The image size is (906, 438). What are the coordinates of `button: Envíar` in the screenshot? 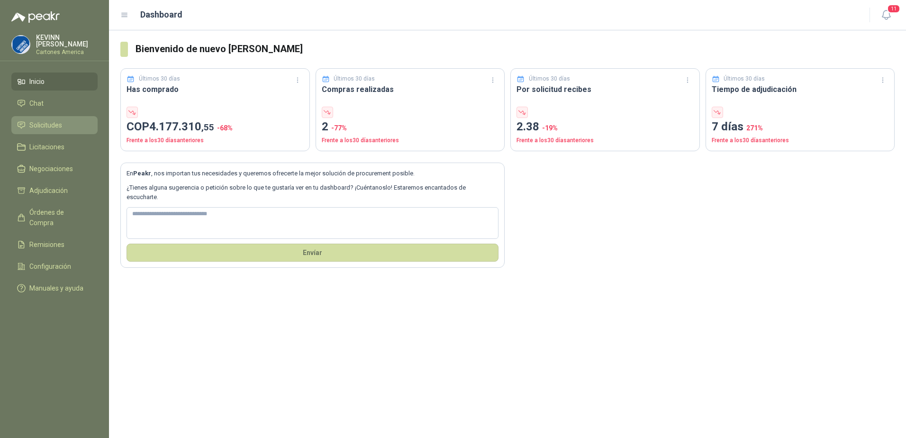 It's located at (312, 253).